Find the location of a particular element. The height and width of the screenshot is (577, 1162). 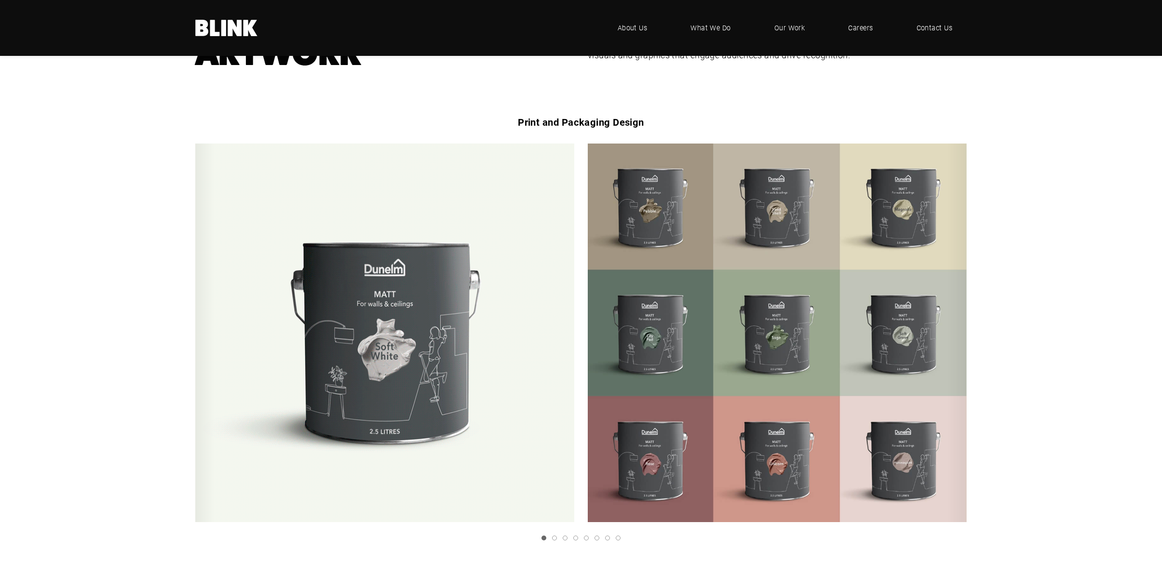

a: Previous slide is located at coordinates (205, 333).